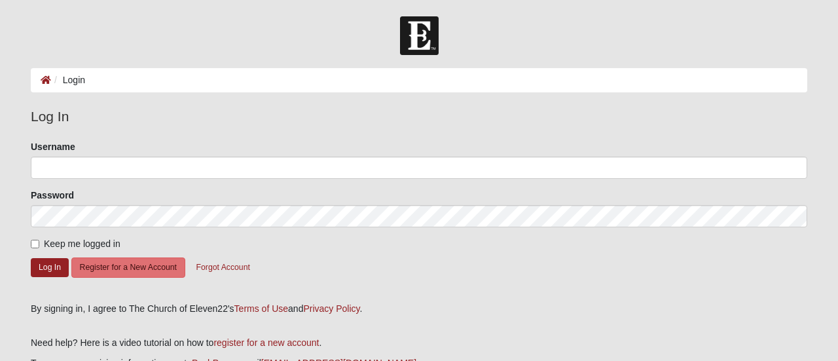 The width and height of the screenshot is (838, 361). What do you see at coordinates (53, 147) in the screenshot?
I see `label: Username` at bounding box center [53, 147].